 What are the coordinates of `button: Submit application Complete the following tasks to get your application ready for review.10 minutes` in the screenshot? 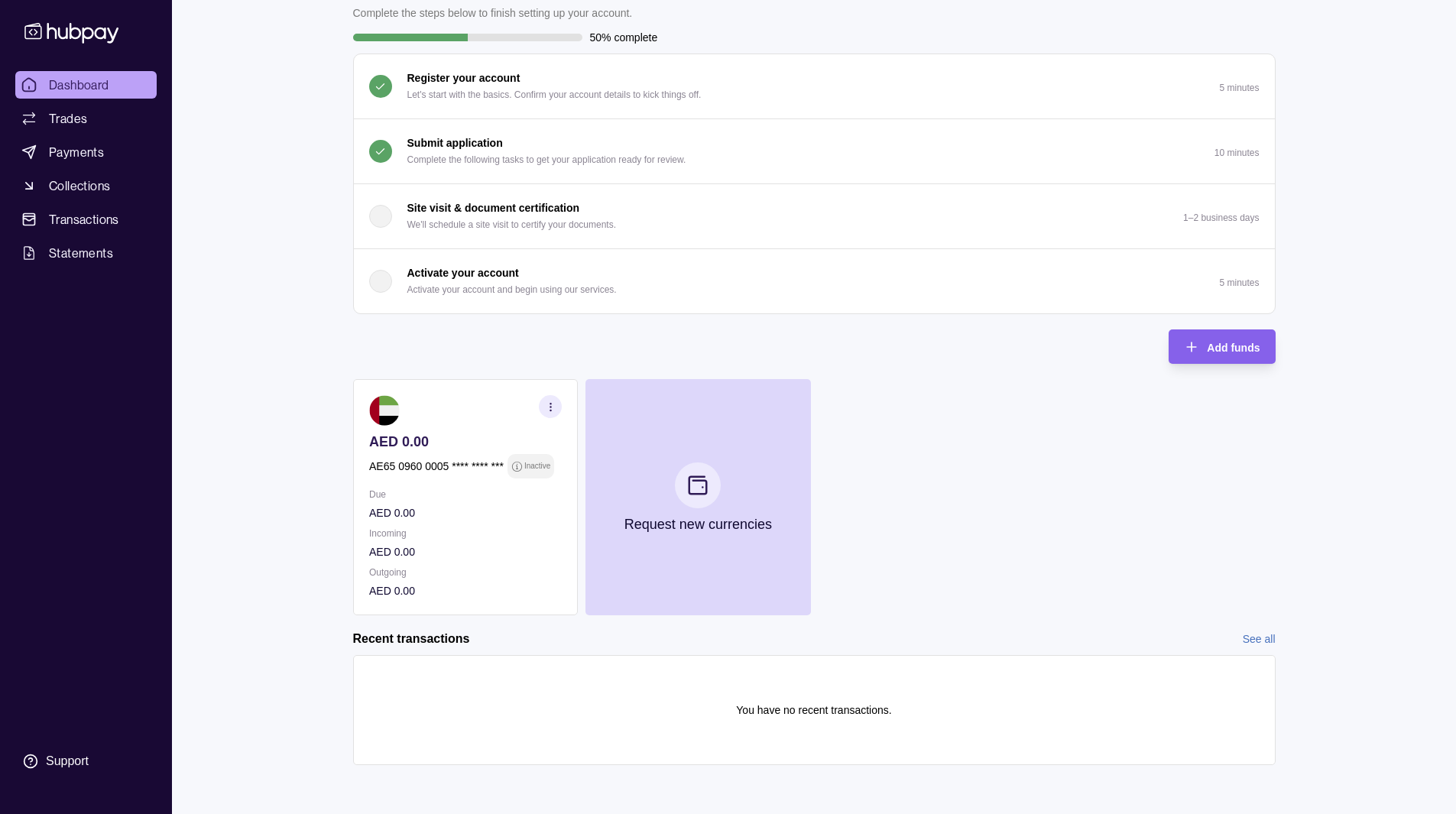 It's located at (814, 151).